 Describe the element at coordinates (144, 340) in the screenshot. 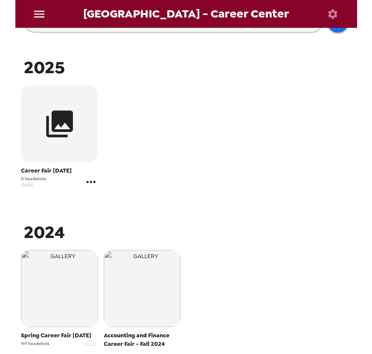

I see `span: Accounting and Finance Career Fair - Fall 2024` at that location.